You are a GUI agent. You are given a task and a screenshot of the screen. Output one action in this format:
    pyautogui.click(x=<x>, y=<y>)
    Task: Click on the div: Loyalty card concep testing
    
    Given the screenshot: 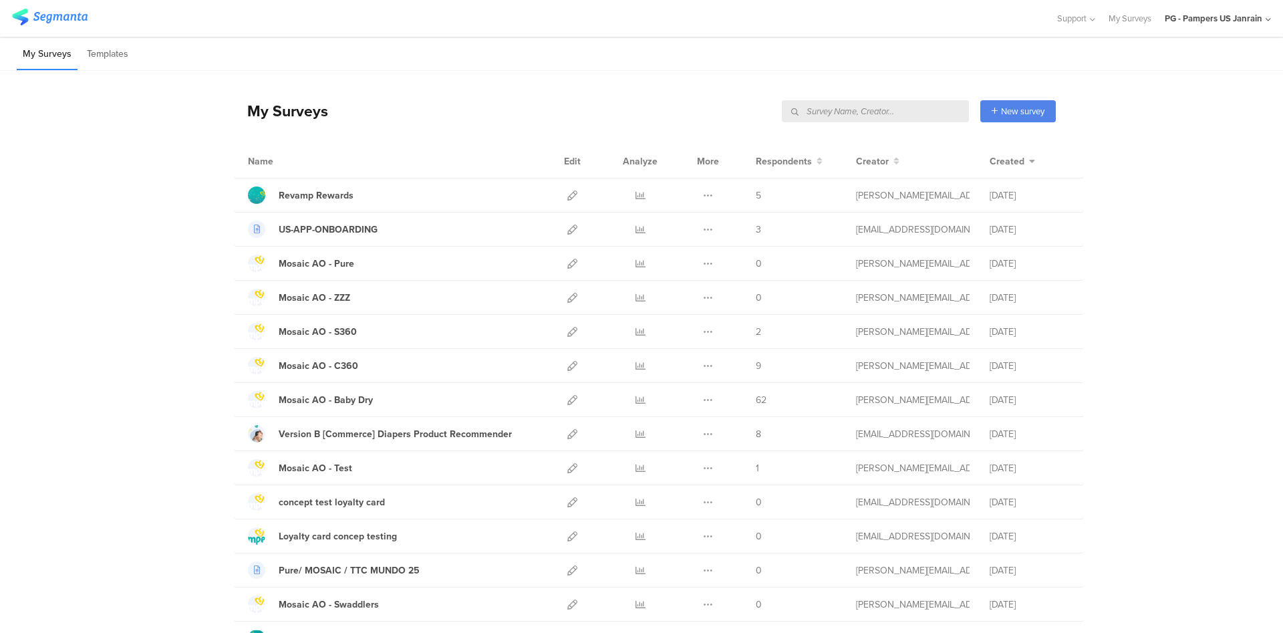 What is the action you would take?
    pyautogui.click(x=337, y=536)
    